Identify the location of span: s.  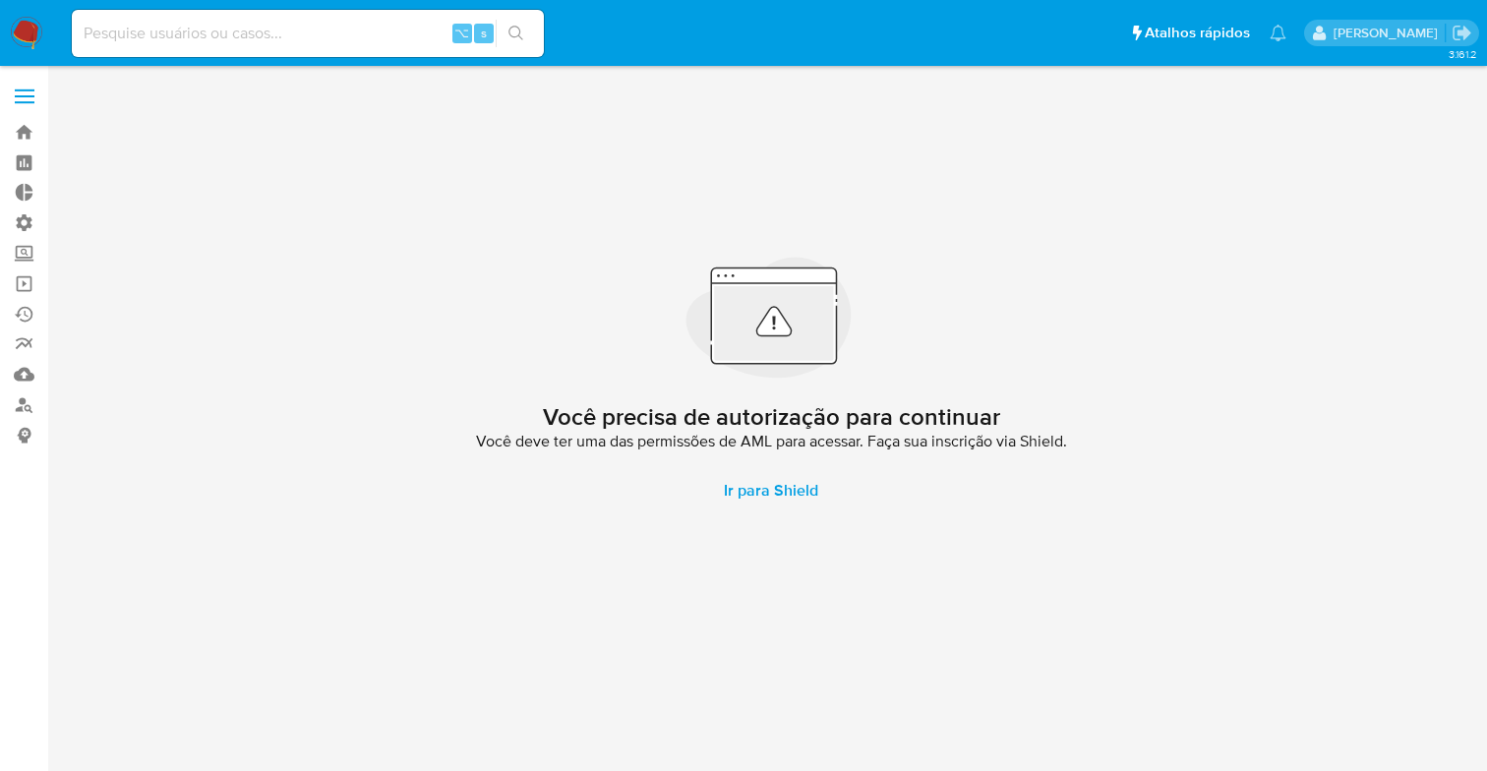
(484, 32).